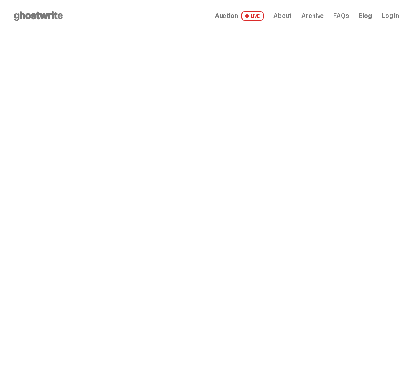 The height and width of the screenshot is (367, 418). Describe the element at coordinates (341, 16) in the screenshot. I see `span: FAQs` at that location.